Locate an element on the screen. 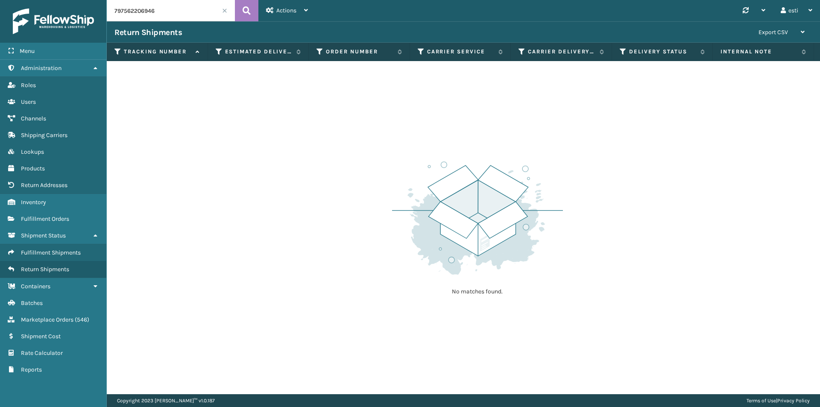 This screenshot has height=407, width=820. span: Actions is located at coordinates (286, 10).